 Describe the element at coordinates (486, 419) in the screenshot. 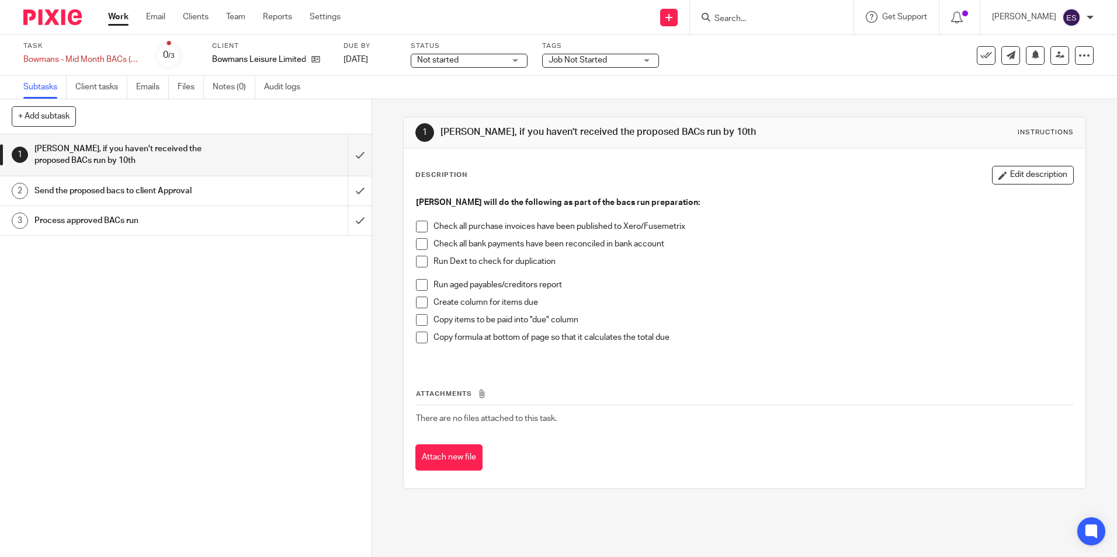

I see `span: There are no files attached to this task.` at that location.